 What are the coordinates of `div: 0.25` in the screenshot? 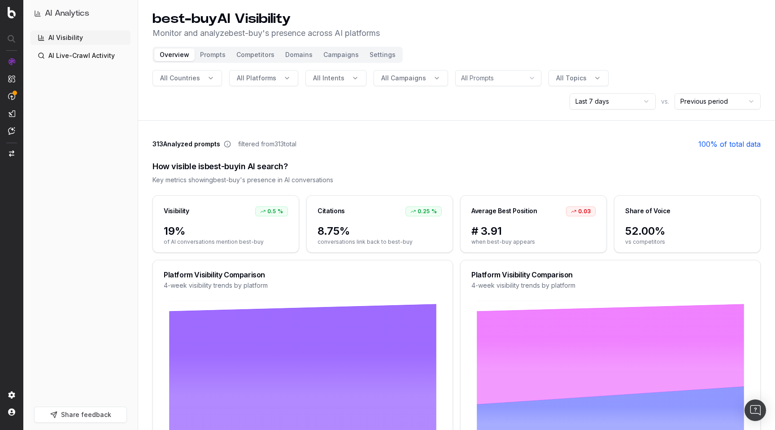 It's located at (423, 211).